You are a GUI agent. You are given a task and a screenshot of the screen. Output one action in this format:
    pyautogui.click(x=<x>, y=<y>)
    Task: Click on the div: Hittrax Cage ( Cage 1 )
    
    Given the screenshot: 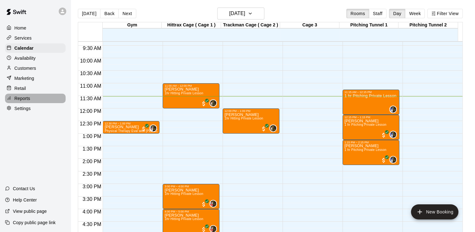 What is the action you would take?
    pyautogui.click(x=191, y=25)
    